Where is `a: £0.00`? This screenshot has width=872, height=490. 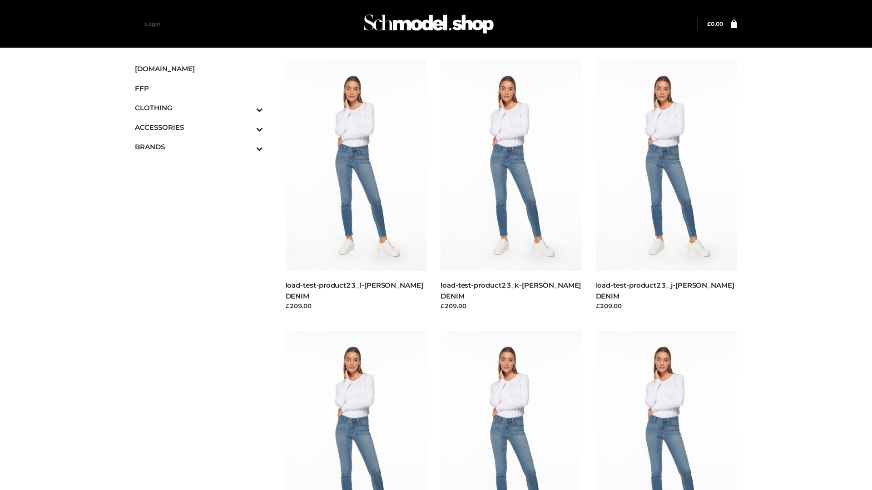 a: £0.00 is located at coordinates (715, 24).